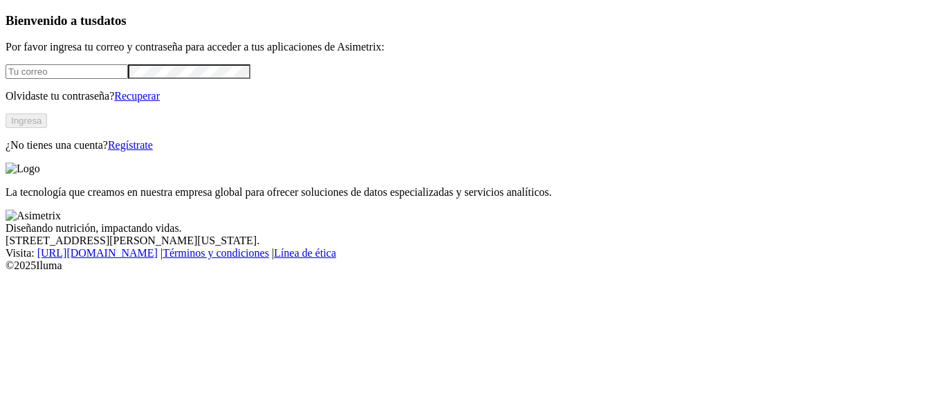 Image resolution: width=945 pixels, height=420 pixels. I want to click on div: © 2025 Iluma, so click(472, 266).